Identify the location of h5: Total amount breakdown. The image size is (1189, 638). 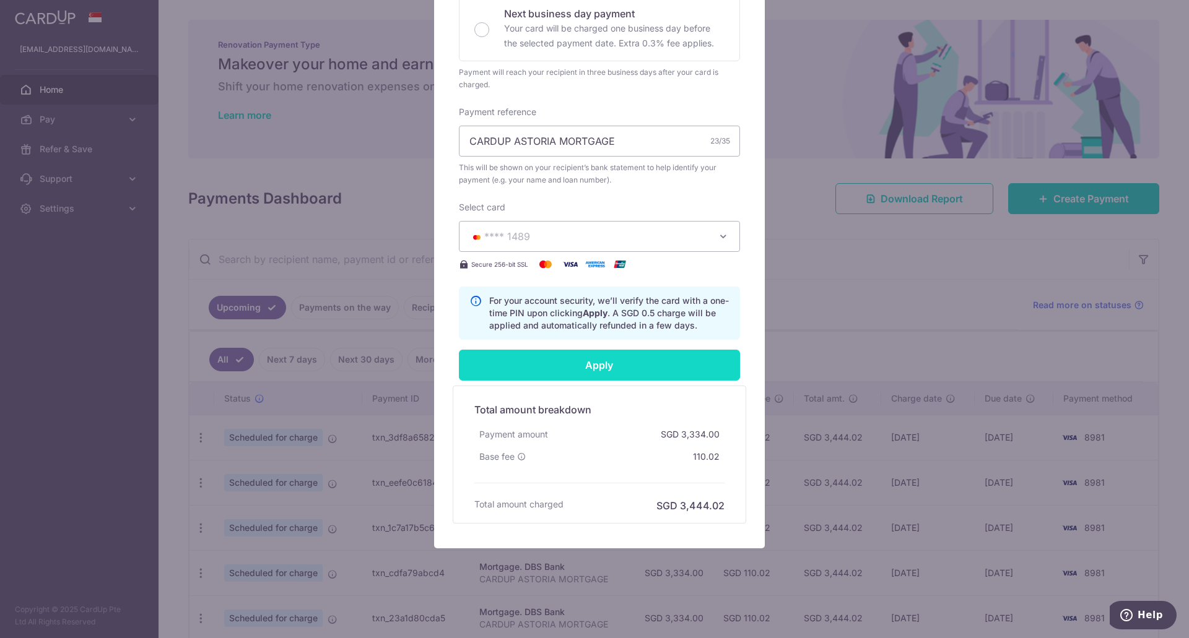
(599, 410).